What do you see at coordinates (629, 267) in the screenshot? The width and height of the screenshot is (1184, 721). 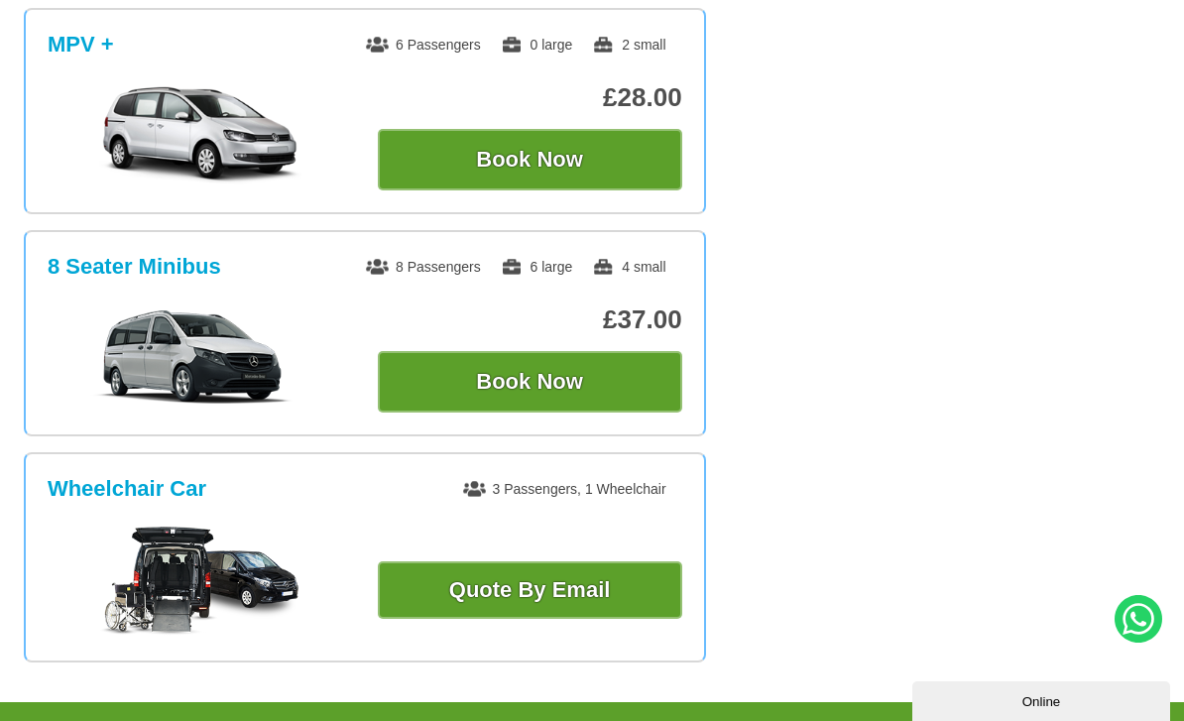 I see `span: 4 small` at bounding box center [629, 267].